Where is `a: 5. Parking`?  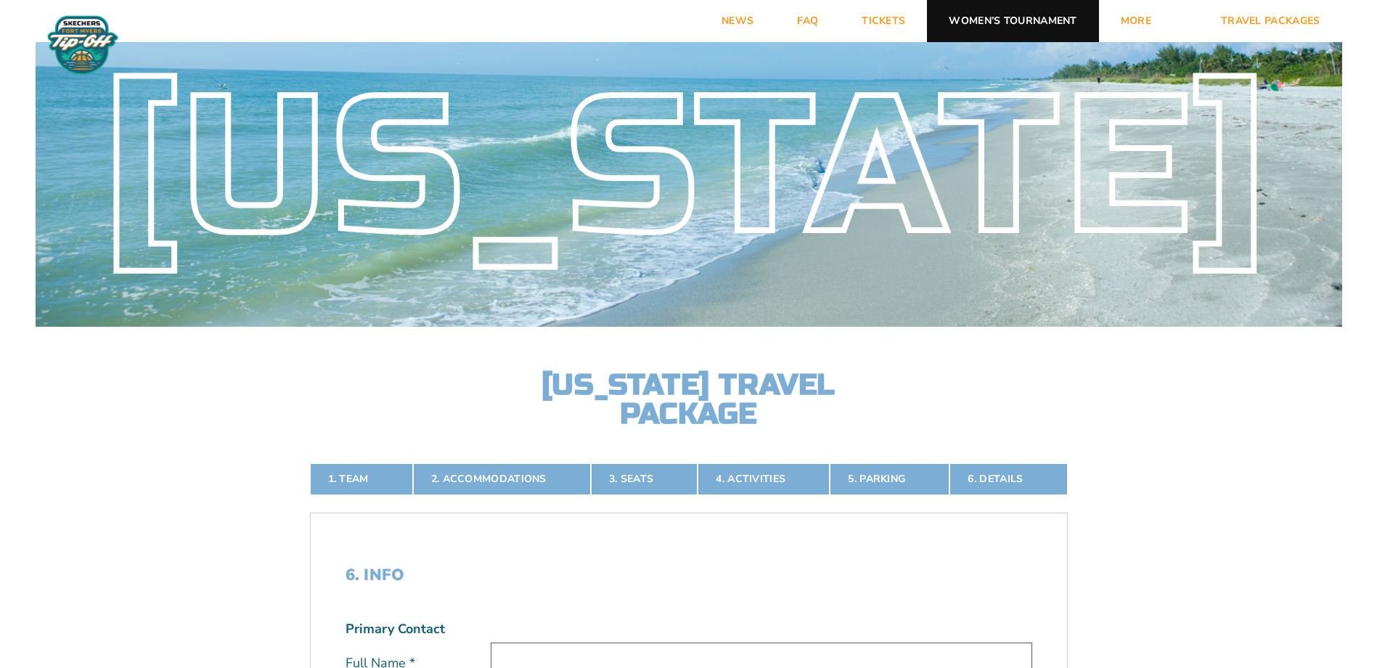
a: 5. Parking is located at coordinates (889, 479).